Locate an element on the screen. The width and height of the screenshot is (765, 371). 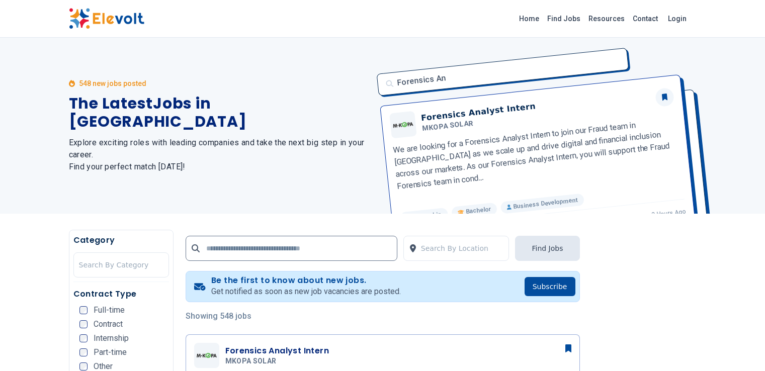
h5: Category is located at coordinates (121, 241).